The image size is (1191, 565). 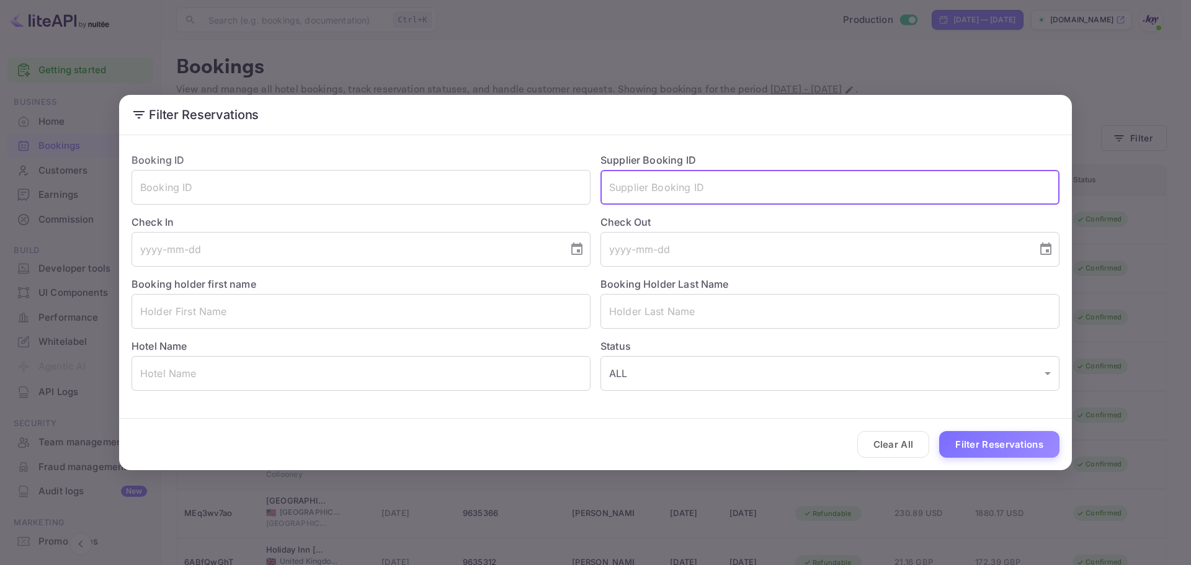 I want to click on div: ALL, so click(x=830, y=373).